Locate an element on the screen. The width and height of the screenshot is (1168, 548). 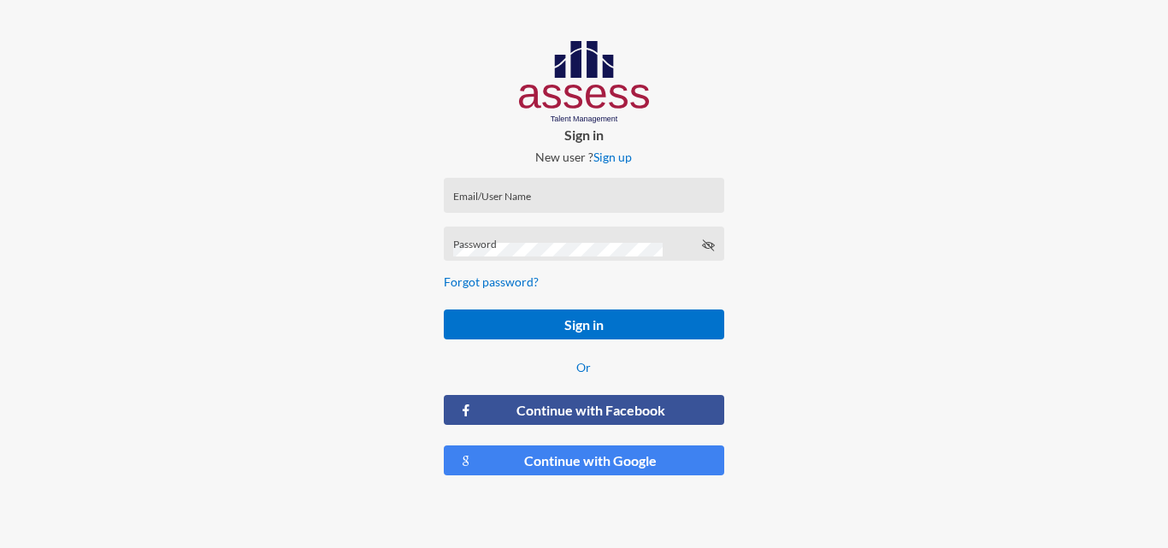
p: Sign in is located at coordinates (583, 134).